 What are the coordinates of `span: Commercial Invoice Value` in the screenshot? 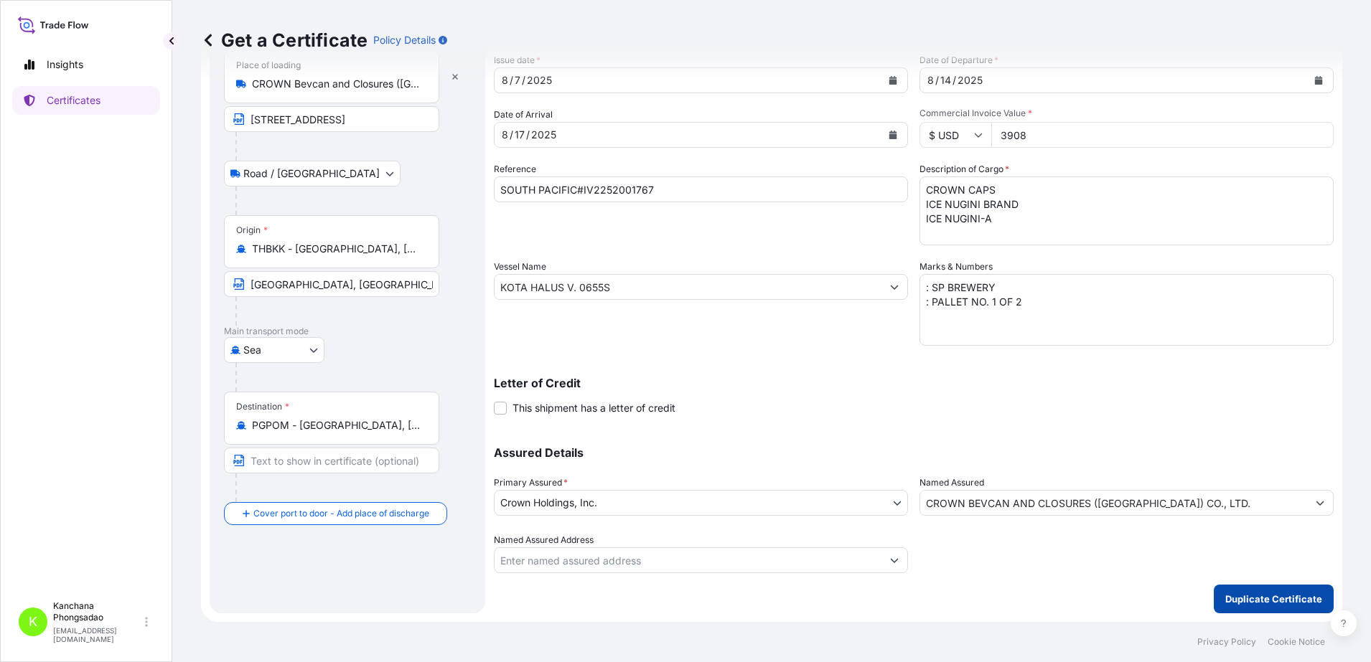 It's located at (1126, 113).